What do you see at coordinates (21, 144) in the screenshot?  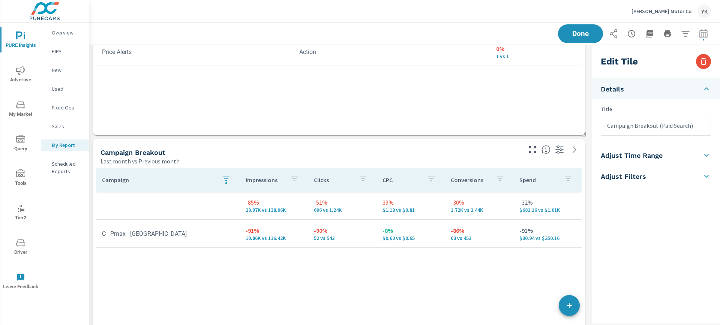 I see `span: Query` at bounding box center [21, 144].